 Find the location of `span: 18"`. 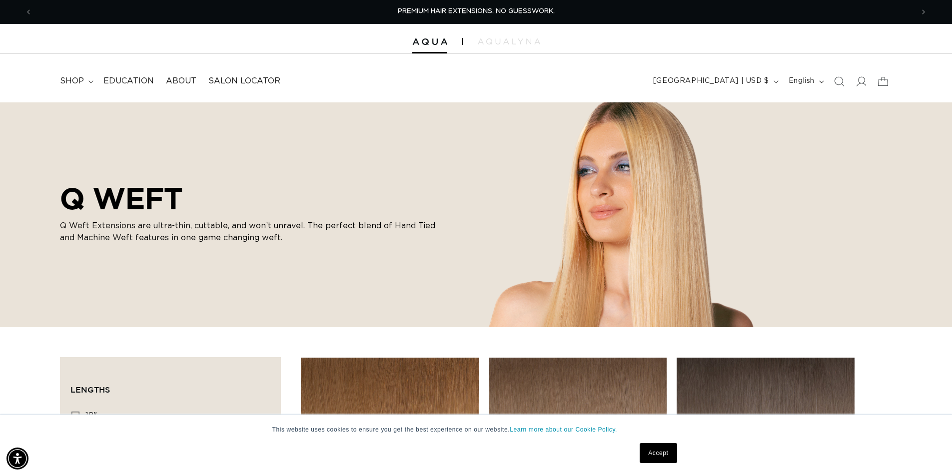

span: 18" is located at coordinates (91, 416).